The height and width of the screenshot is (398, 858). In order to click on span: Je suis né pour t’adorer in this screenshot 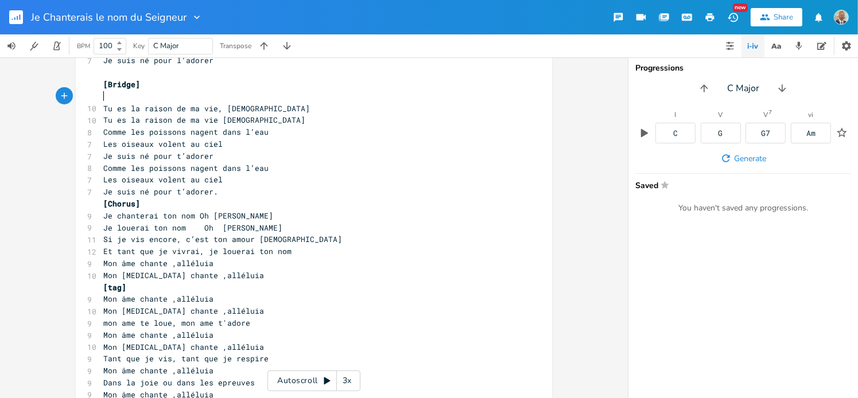, I will do `click(158, 156)`.